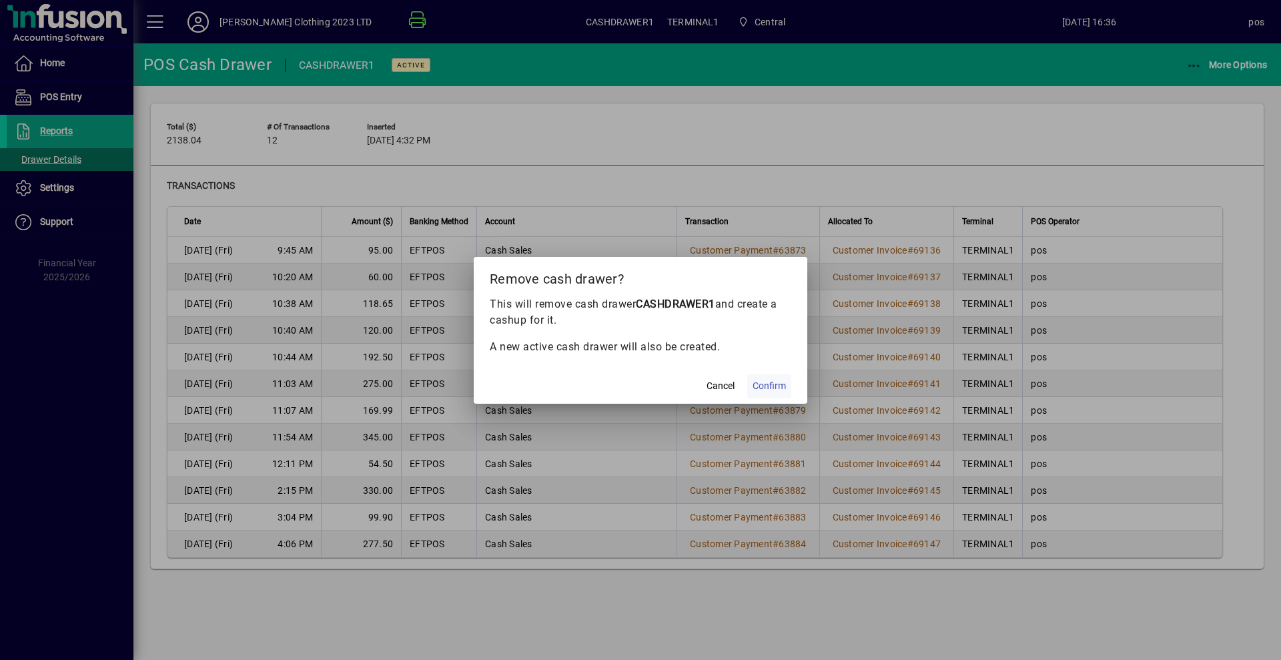  Describe the element at coordinates (675, 304) in the screenshot. I see `b: CASHDRAWER1` at that location.